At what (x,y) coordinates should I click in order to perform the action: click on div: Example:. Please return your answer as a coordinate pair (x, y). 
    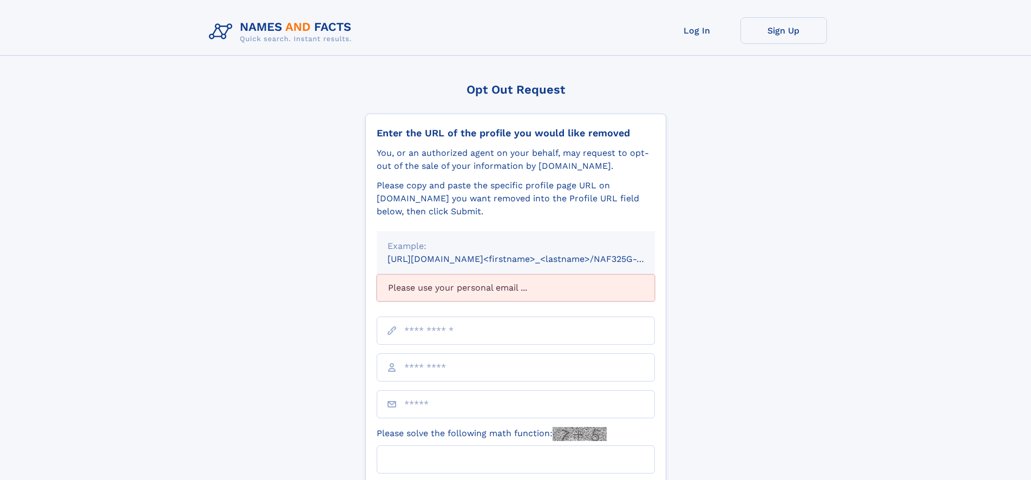
    Looking at the image, I should click on (516, 246).